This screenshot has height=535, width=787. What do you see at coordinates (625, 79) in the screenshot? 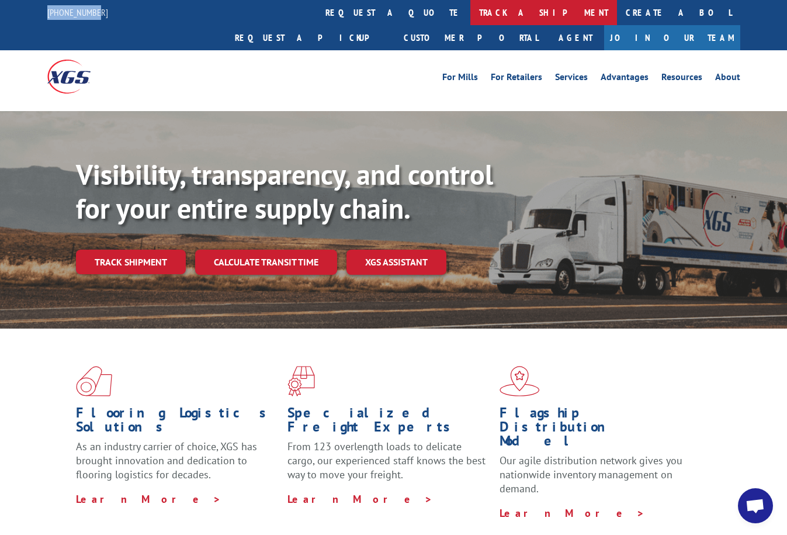
I see `a: Advantages` at bounding box center [625, 79].